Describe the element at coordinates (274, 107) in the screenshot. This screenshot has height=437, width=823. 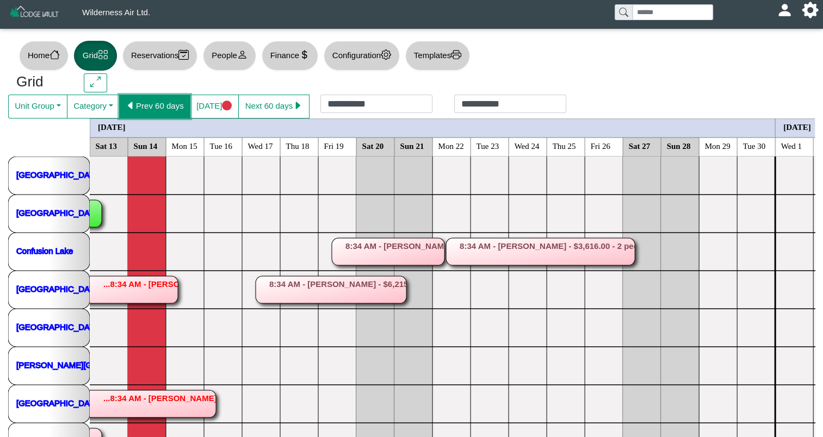
I see `button: Next 60 dayscaret right fill` at that location.